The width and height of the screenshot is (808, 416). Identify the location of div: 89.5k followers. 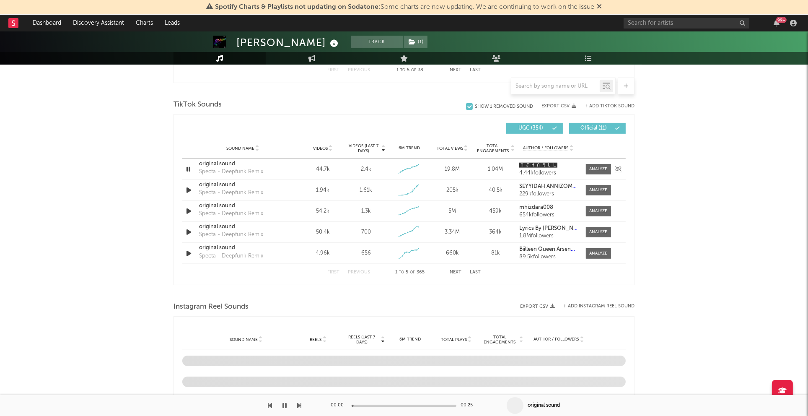
(548, 257).